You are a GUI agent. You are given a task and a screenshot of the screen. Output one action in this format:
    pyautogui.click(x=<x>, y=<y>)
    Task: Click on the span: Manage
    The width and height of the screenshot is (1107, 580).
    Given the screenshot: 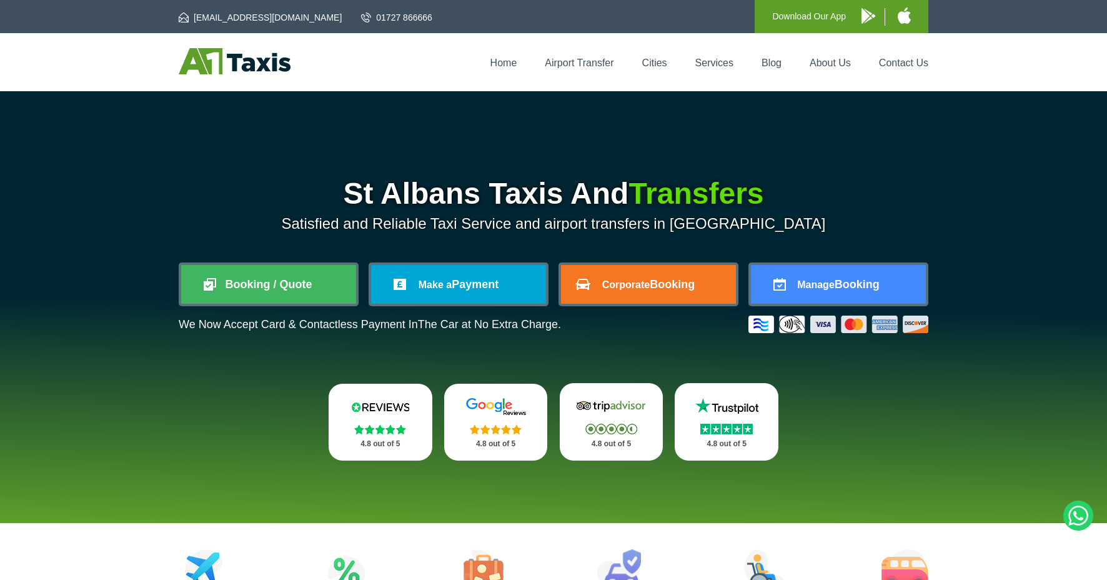 What is the action you would take?
    pyautogui.click(x=816, y=284)
    